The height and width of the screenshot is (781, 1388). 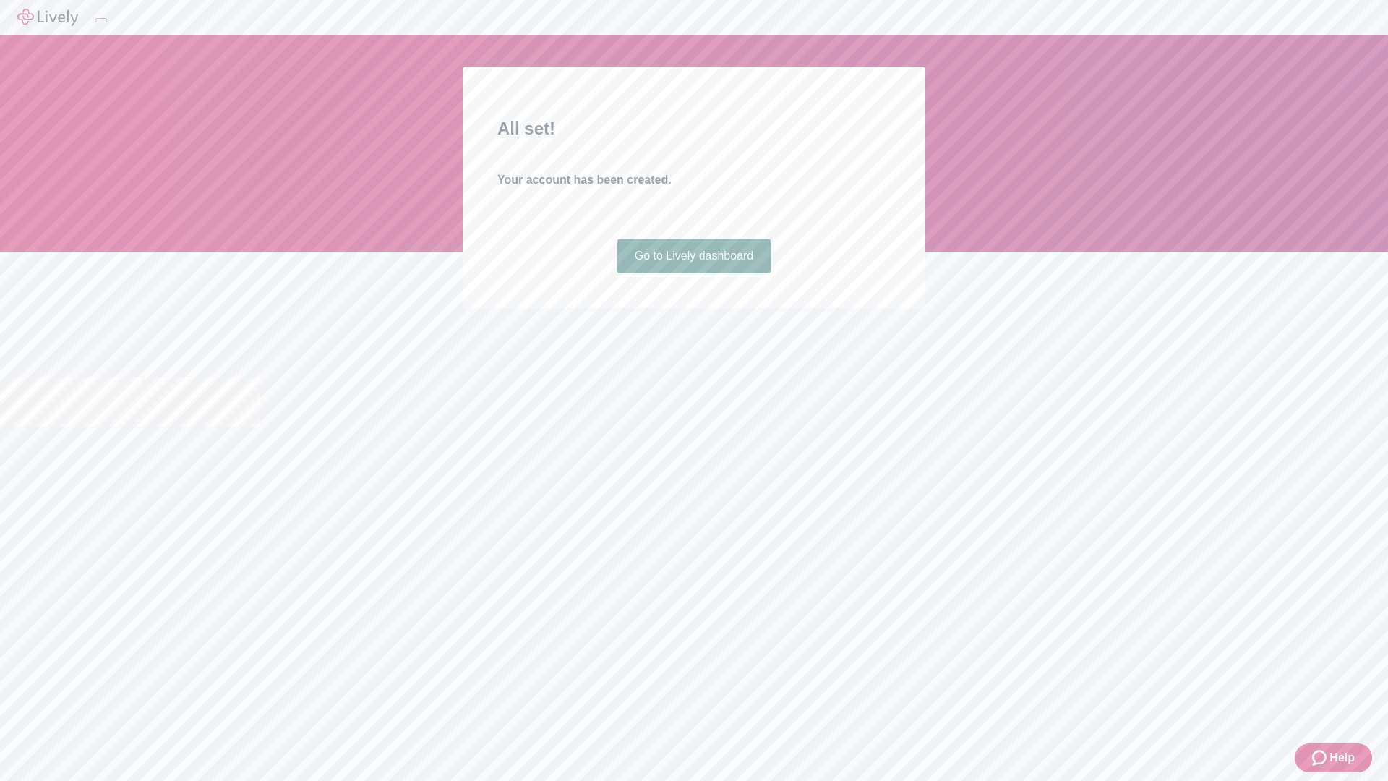 What do you see at coordinates (694, 180) in the screenshot?
I see `h4: Your account has been created.` at bounding box center [694, 180].